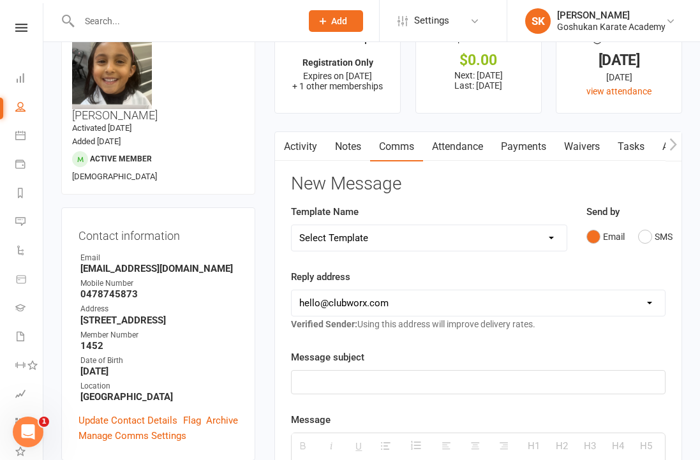  What do you see at coordinates (631, 147) in the screenshot?
I see `a: Tasks` at bounding box center [631, 147].